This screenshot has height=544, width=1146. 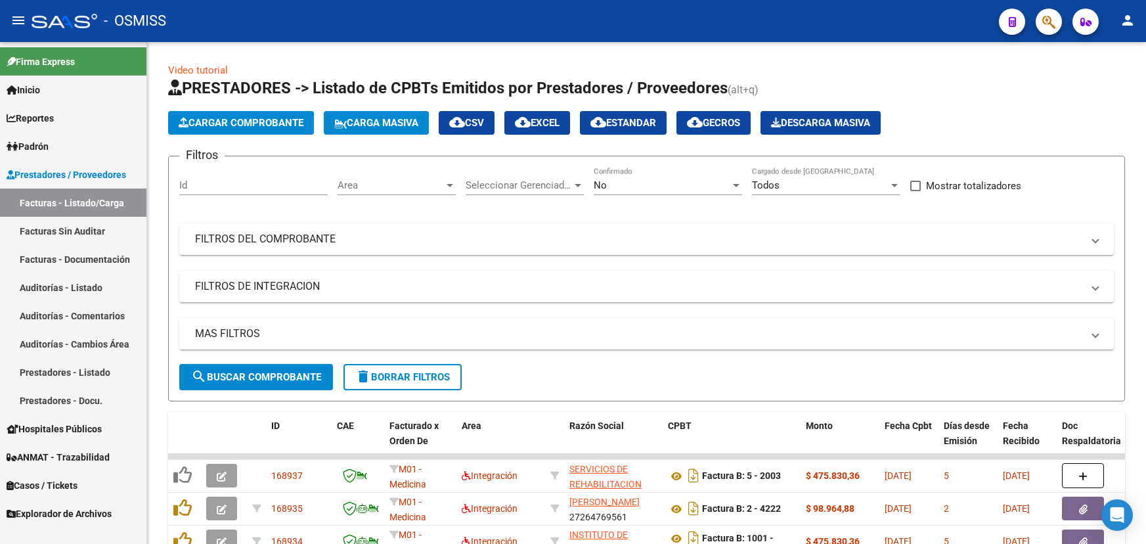 I want to click on strong: Factura B: 2 - 4222, so click(x=742, y=509).